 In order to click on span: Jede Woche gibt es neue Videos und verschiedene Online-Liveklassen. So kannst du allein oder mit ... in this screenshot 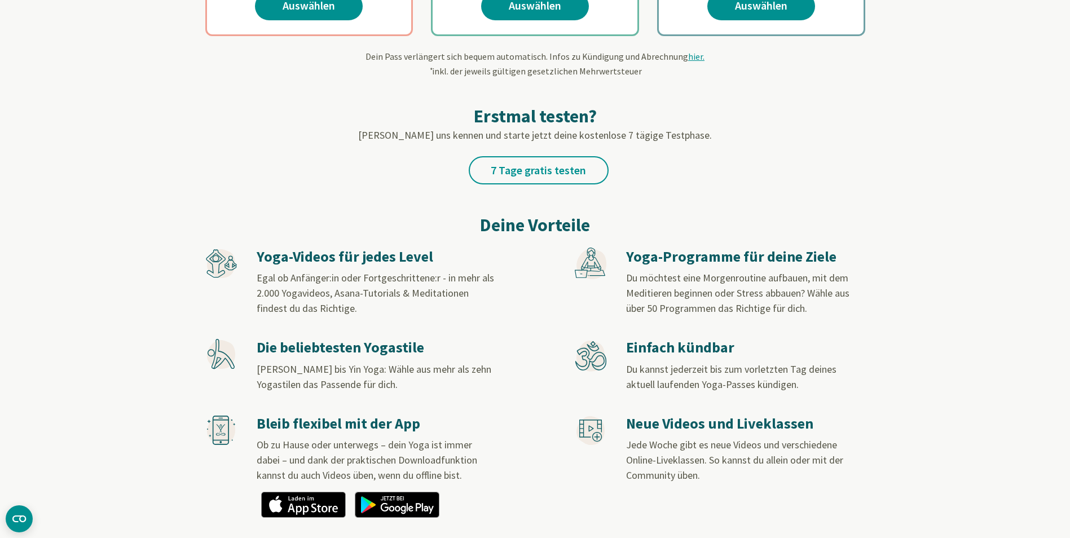, I will do `click(735, 460)`.